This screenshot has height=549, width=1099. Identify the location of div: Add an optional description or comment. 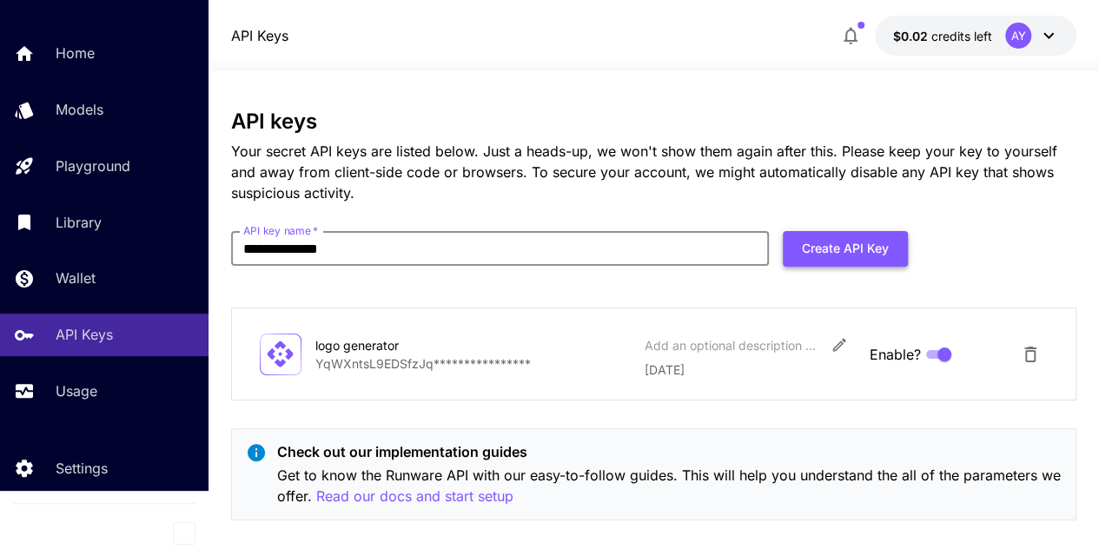
(731, 345).